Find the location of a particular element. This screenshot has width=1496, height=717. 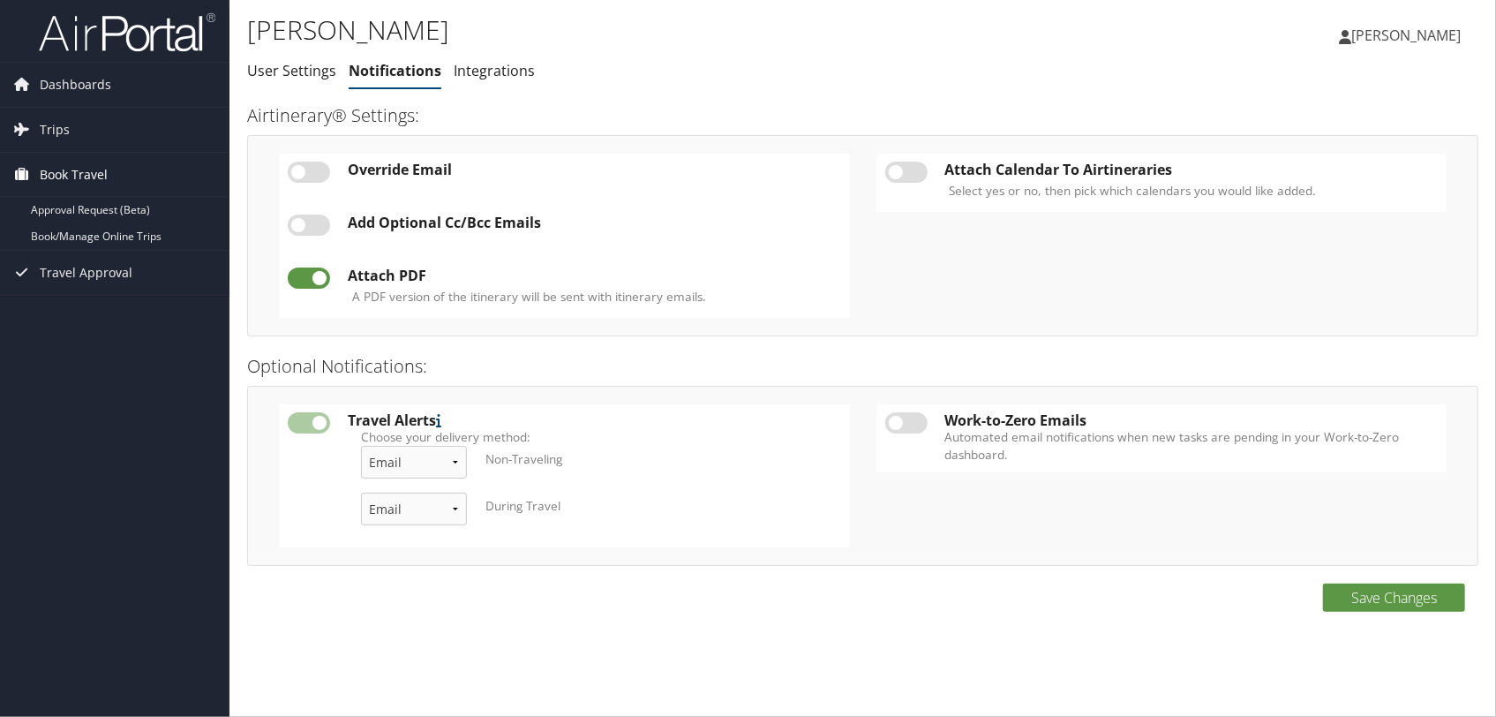

span: Trips is located at coordinates (55, 130).